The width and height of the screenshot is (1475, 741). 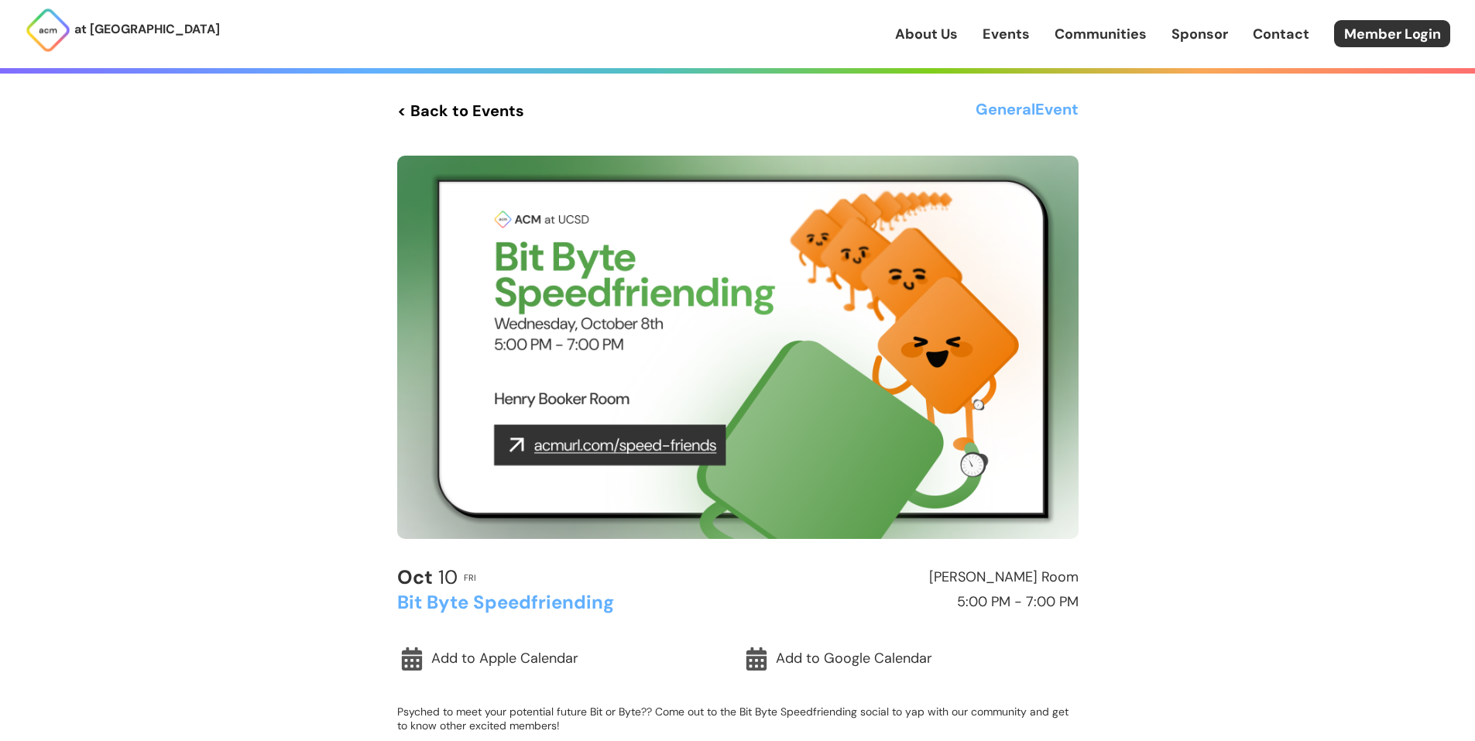 I want to click on p: Psyched to meet your potential future Bit or Byte?? Come out to the Bit Byte Speedfriending socia..., so click(x=738, y=718).